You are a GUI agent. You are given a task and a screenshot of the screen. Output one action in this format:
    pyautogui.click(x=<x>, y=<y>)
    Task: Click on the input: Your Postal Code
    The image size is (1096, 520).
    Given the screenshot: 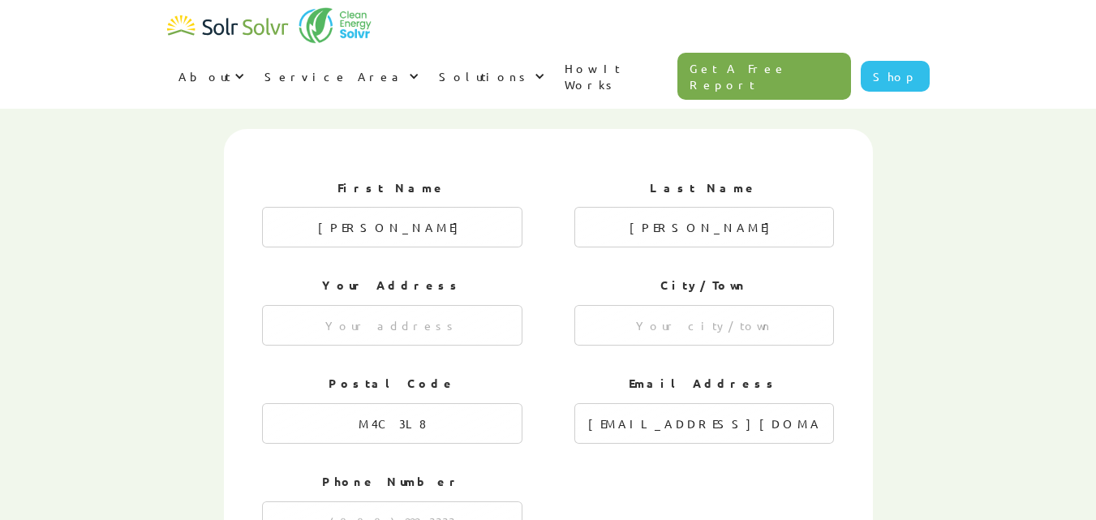 What is the action you would take?
    pyautogui.click(x=392, y=423)
    